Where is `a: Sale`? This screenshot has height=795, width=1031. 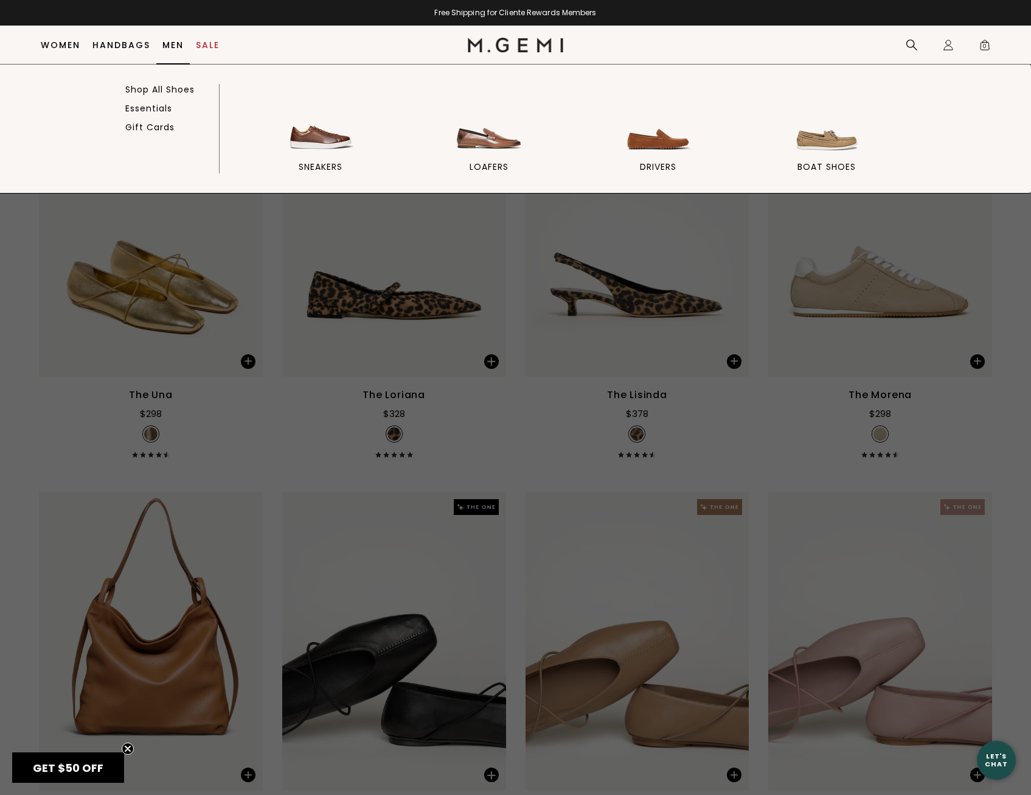 a: Sale is located at coordinates (207, 45).